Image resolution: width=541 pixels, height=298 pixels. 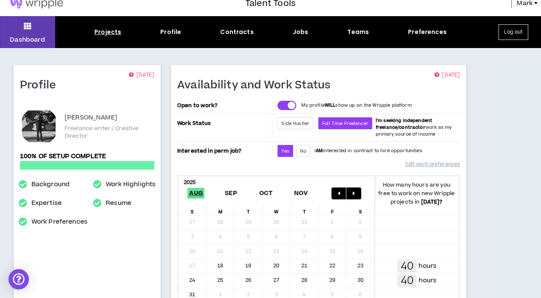 I want to click on strong: WILL, so click(x=330, y=105).